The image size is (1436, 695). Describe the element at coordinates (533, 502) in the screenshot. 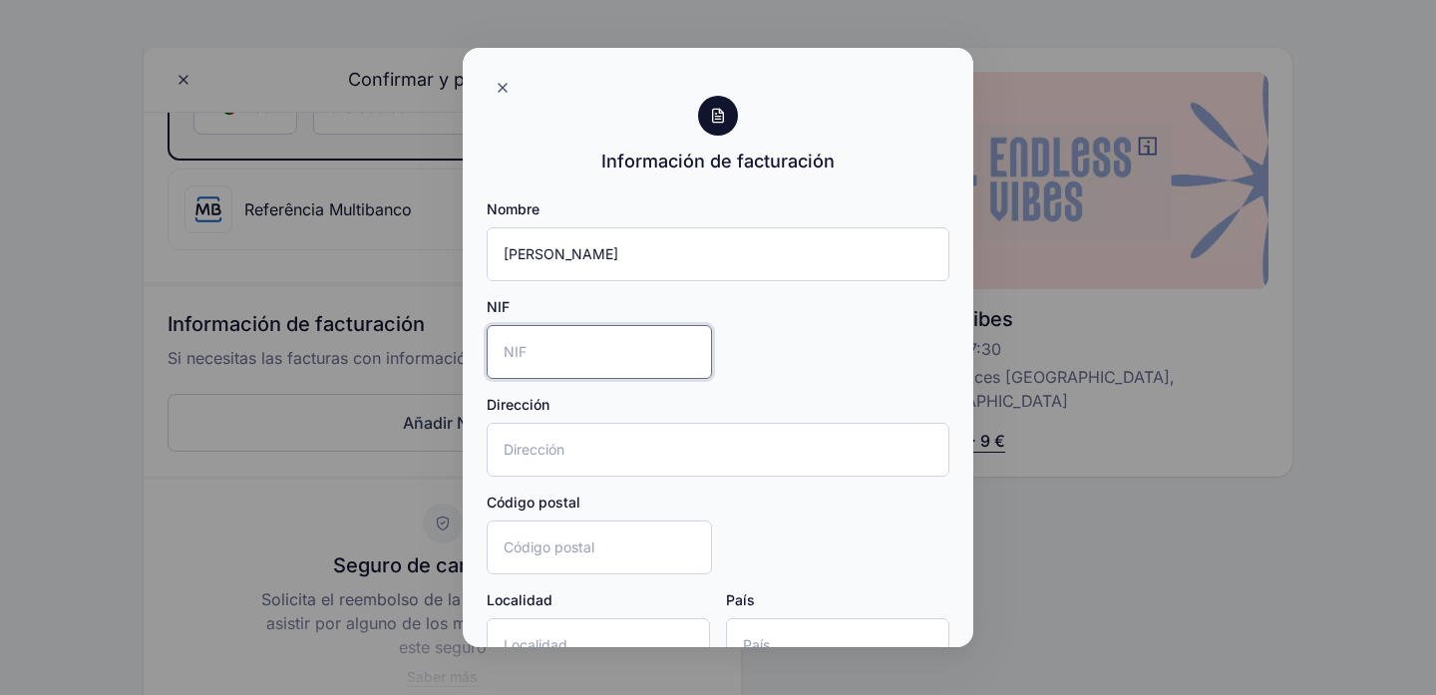

I see `label: Código postal` at that location.